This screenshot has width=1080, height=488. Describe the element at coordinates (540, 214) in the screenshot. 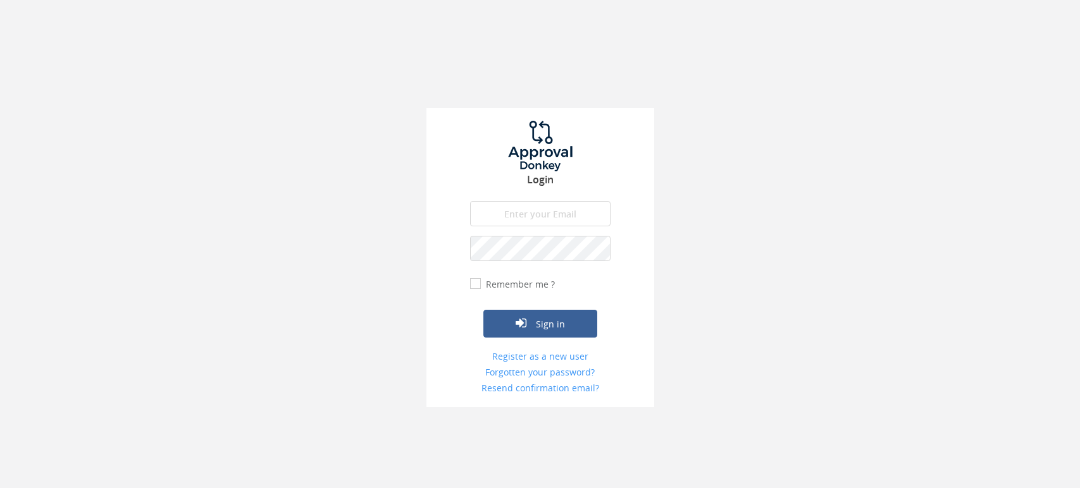

I see `input: Enter your Email` at that location.